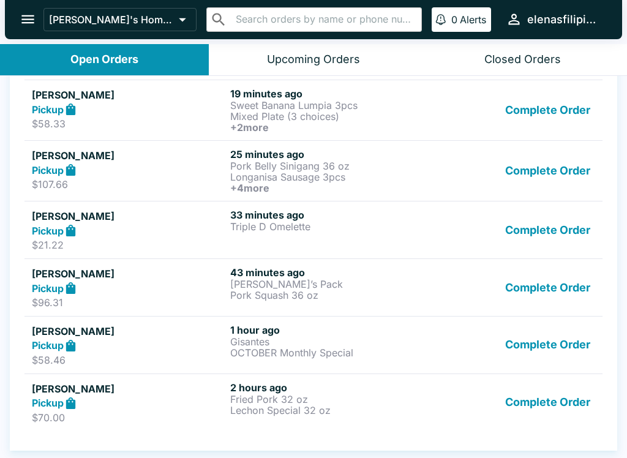 The image size is (627, 458). I want to click on h6: + 2 more, so click(327, 127).